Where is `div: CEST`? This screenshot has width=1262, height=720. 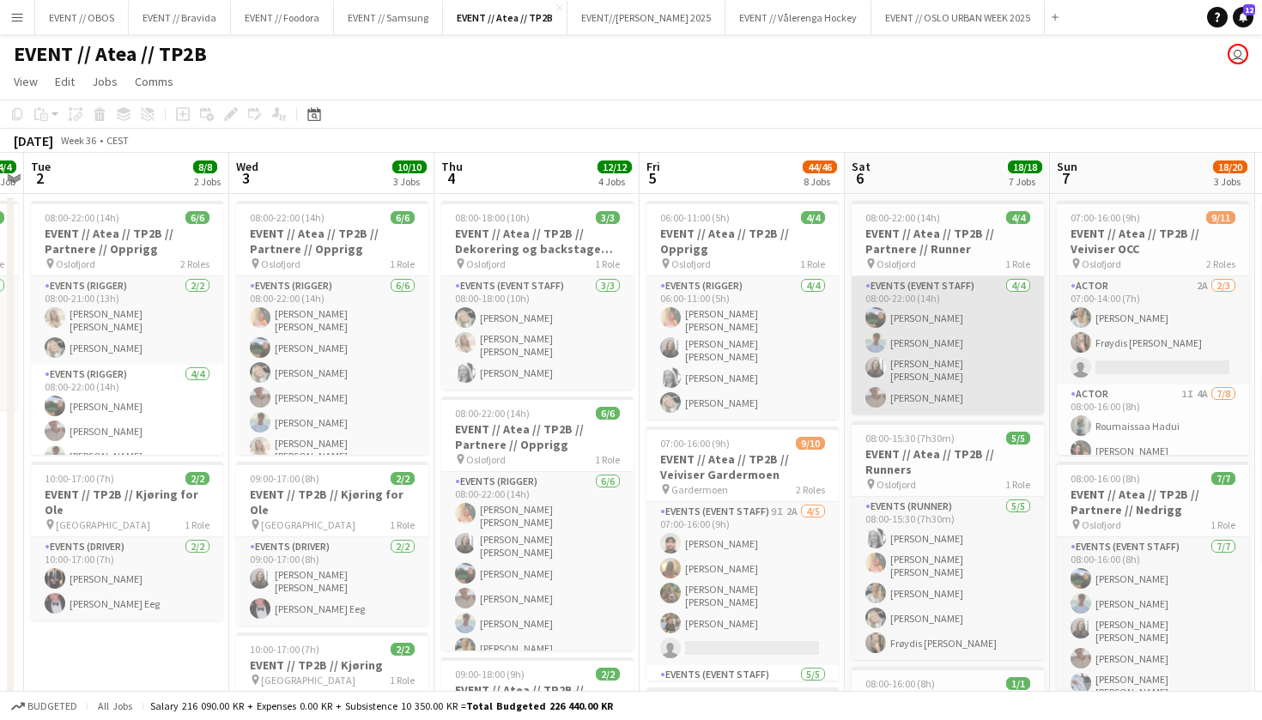
div: CEST is located at coordinates (118, 140).